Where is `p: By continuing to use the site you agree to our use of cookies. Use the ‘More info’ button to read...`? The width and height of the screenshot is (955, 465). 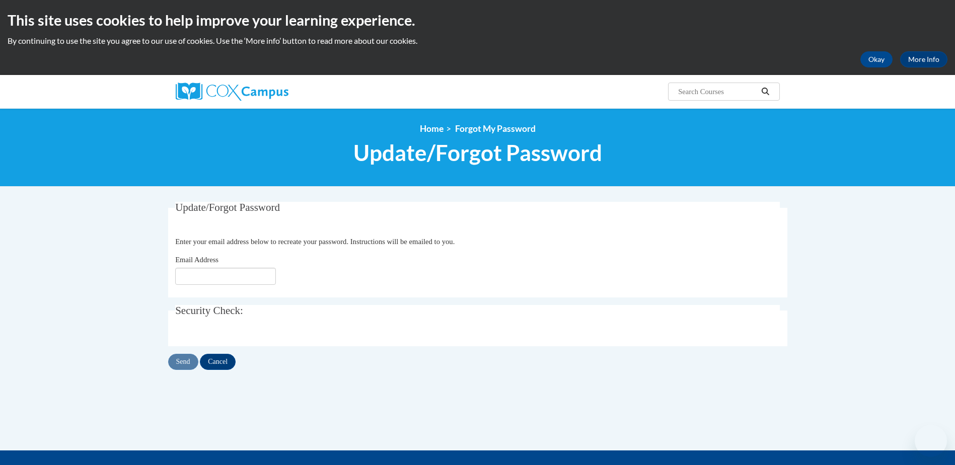 p: By continuing to use the site you agree to our use of cookies. Use the ‘More info’ button to read... is located at coordinates (477, 41).